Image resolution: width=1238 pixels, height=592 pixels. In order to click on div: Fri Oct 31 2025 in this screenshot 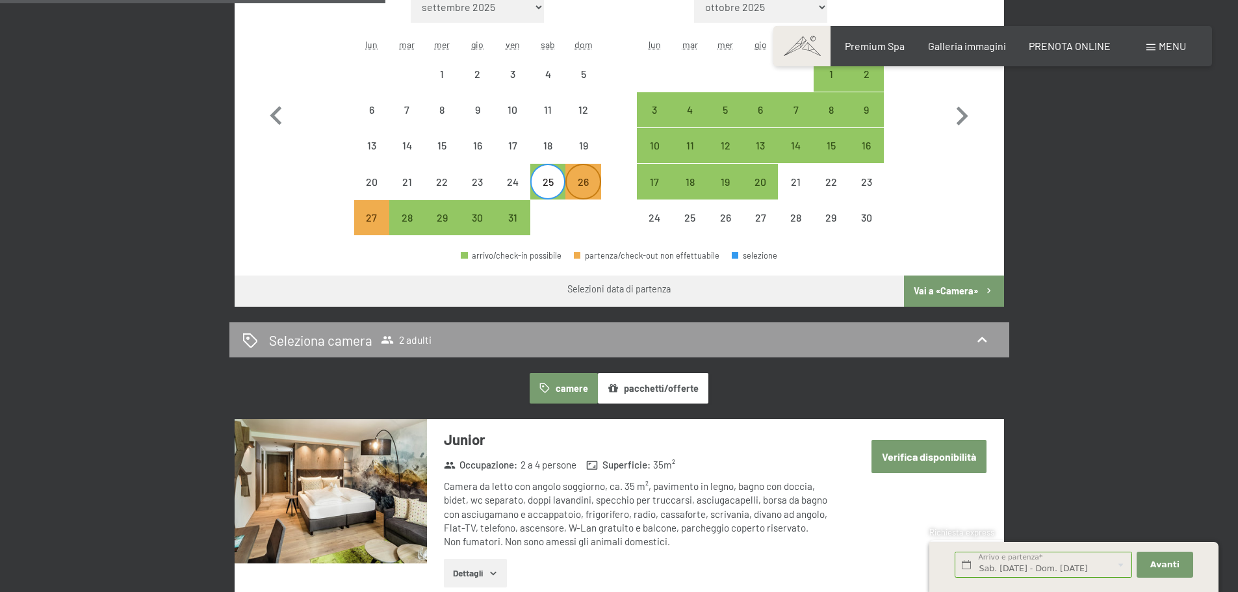, I will do `click(513, 218)`.